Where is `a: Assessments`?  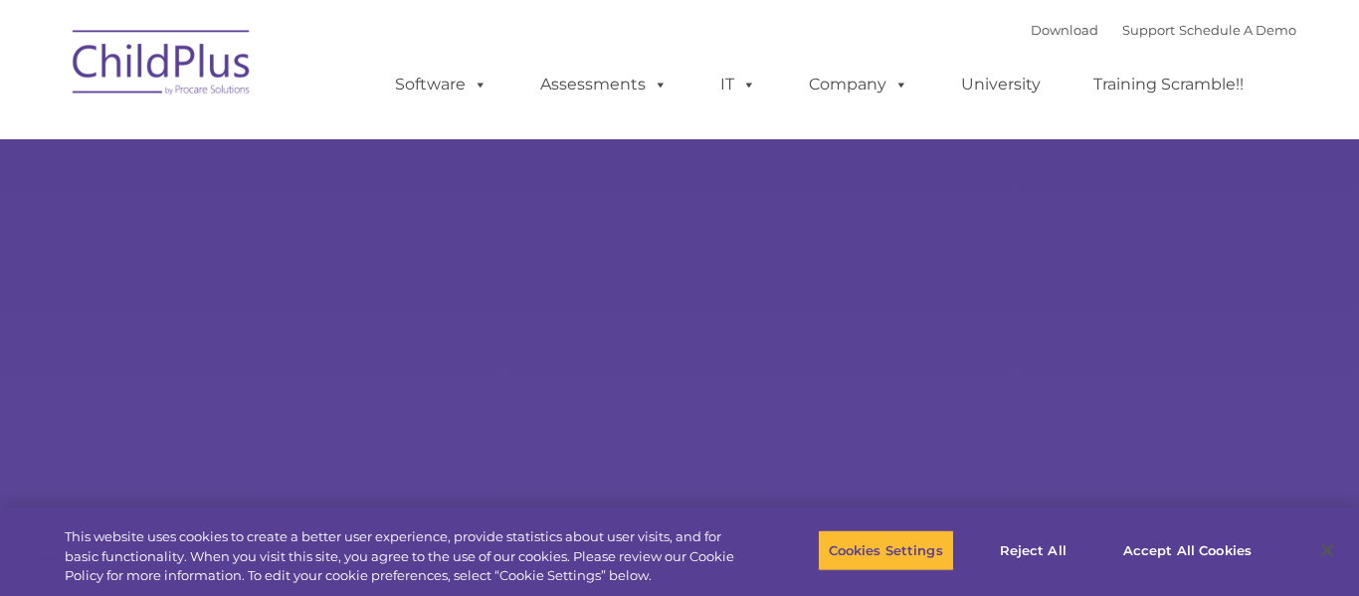
a: Assessments is located at coordinates (604, 85).